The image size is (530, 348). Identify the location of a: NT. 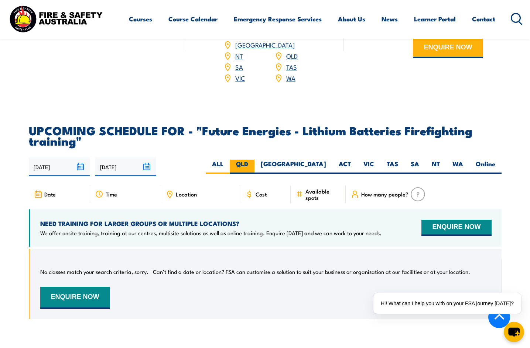
(239, 56).